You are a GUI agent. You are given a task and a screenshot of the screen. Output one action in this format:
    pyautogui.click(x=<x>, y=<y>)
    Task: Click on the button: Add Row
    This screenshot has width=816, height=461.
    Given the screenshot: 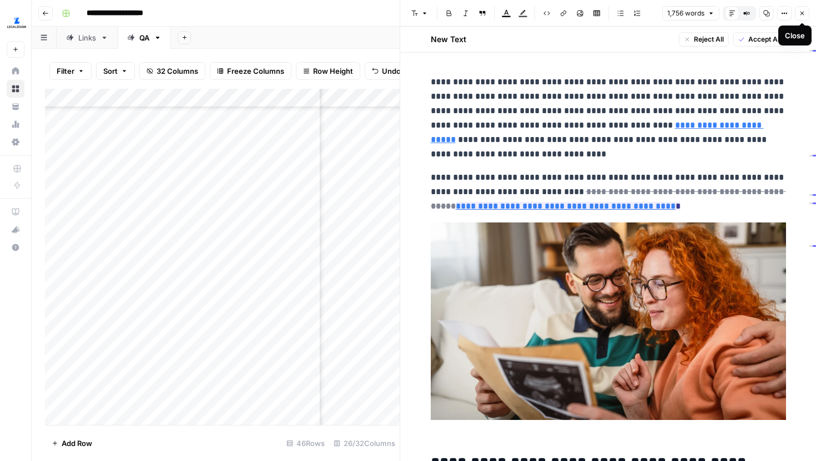 What is the action you would take?
    pyautogui.click(x=72, y=444)
    